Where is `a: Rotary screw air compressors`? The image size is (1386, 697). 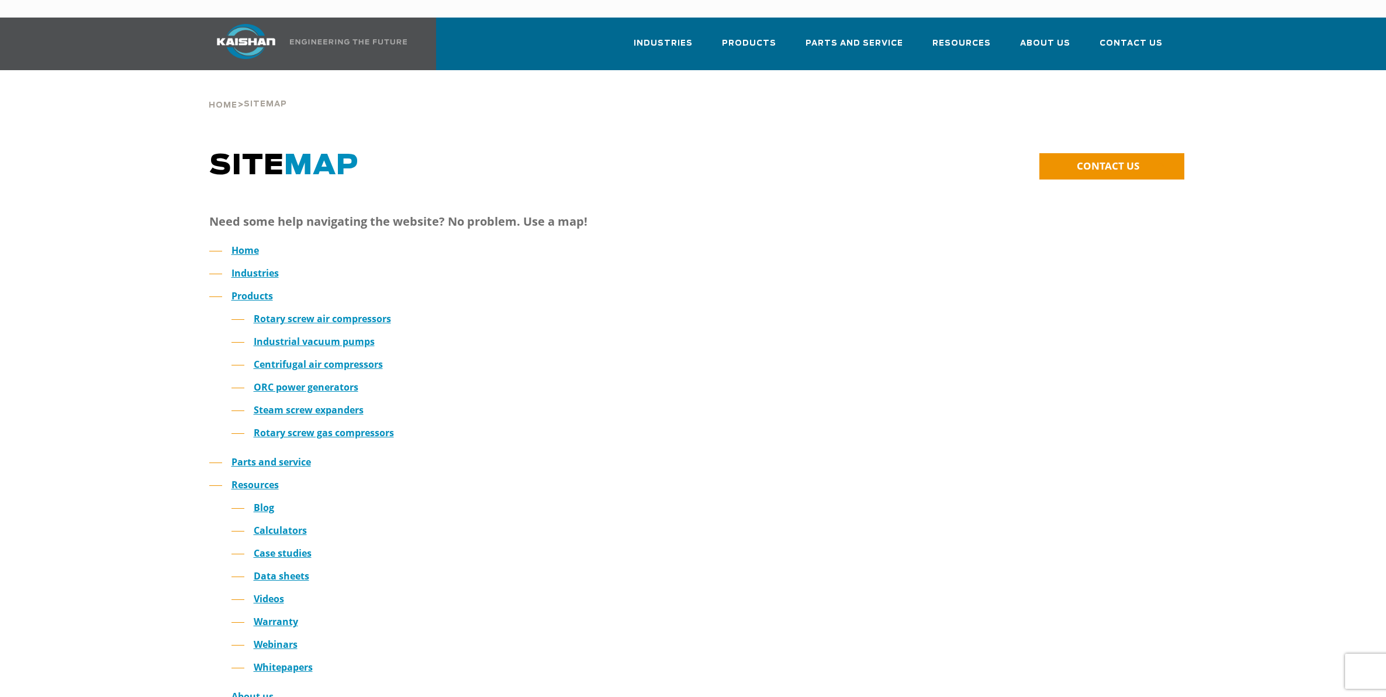 a: Rotary screw air compressors is located at coordinates (322, 318).